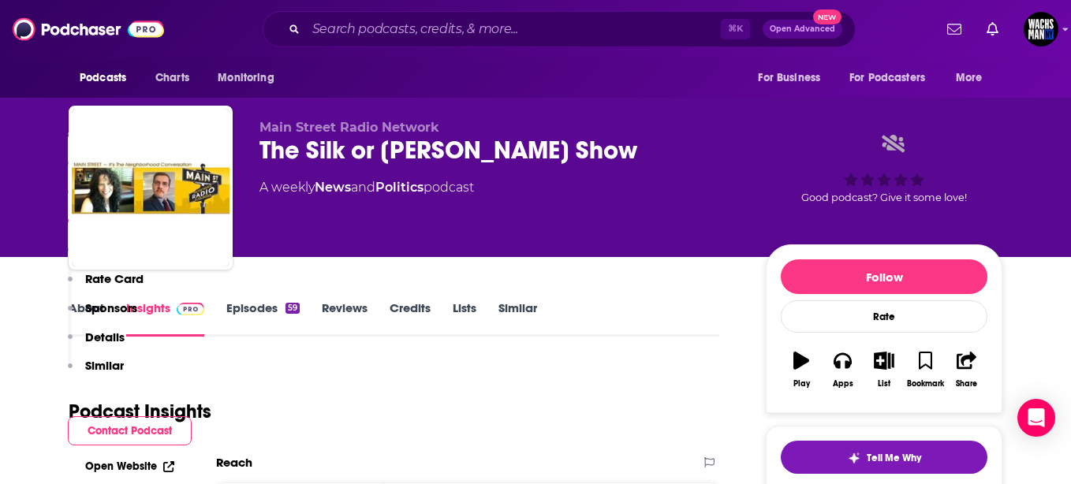 This screenshot has width=1071, height=484. I want to click on span: More, so click(969, 78).